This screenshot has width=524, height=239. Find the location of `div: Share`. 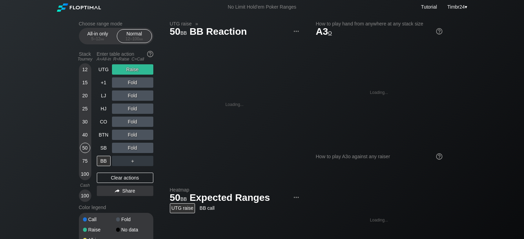

div: Share is located at coordinates (125, 191).